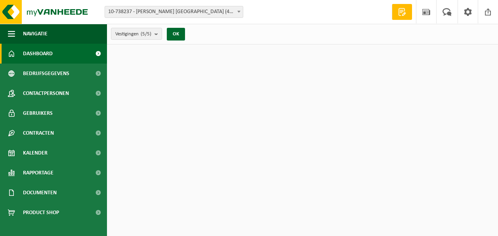 The image size is (498, 236). Describe the element at coordinates (35, 34) in the screenshot. I see `span: Navigatie` at that location.